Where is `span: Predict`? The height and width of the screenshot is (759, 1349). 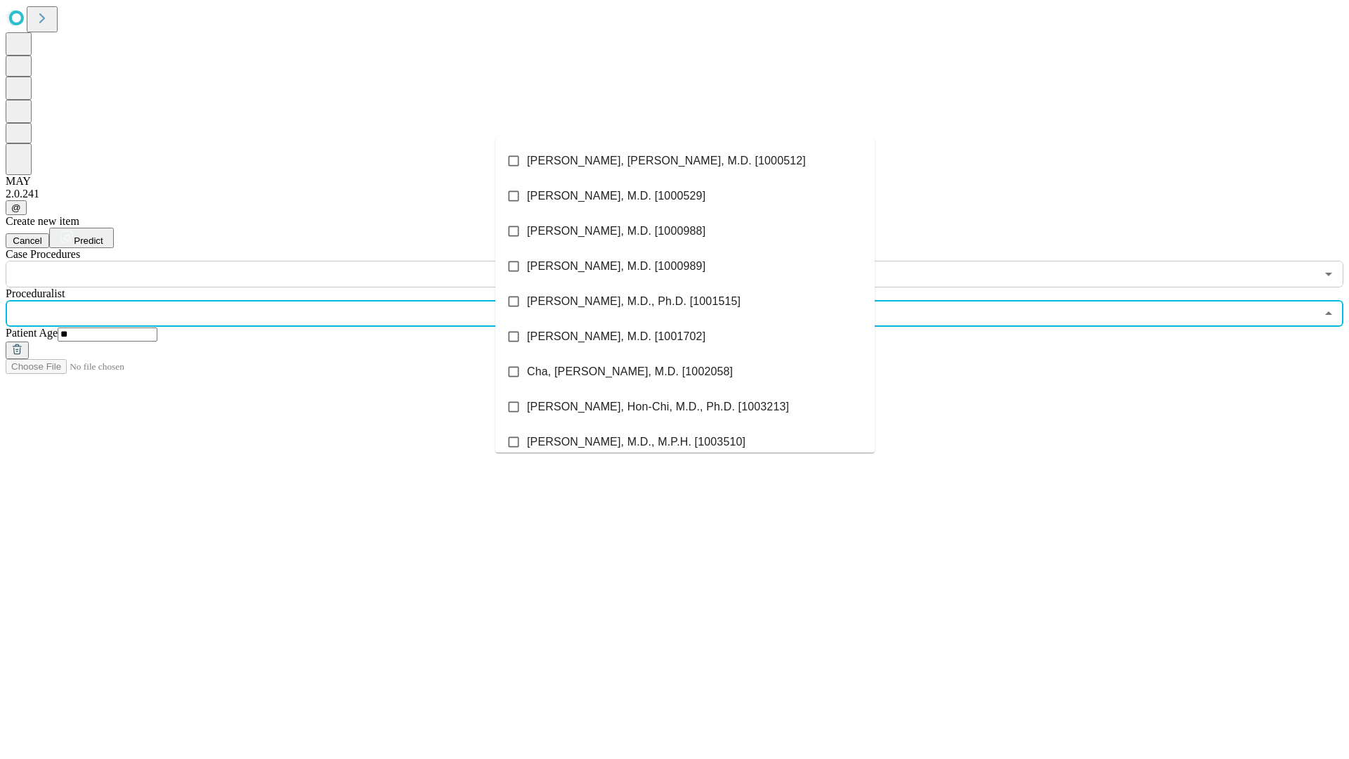 span: Predict is located at coordinates (88, 240).